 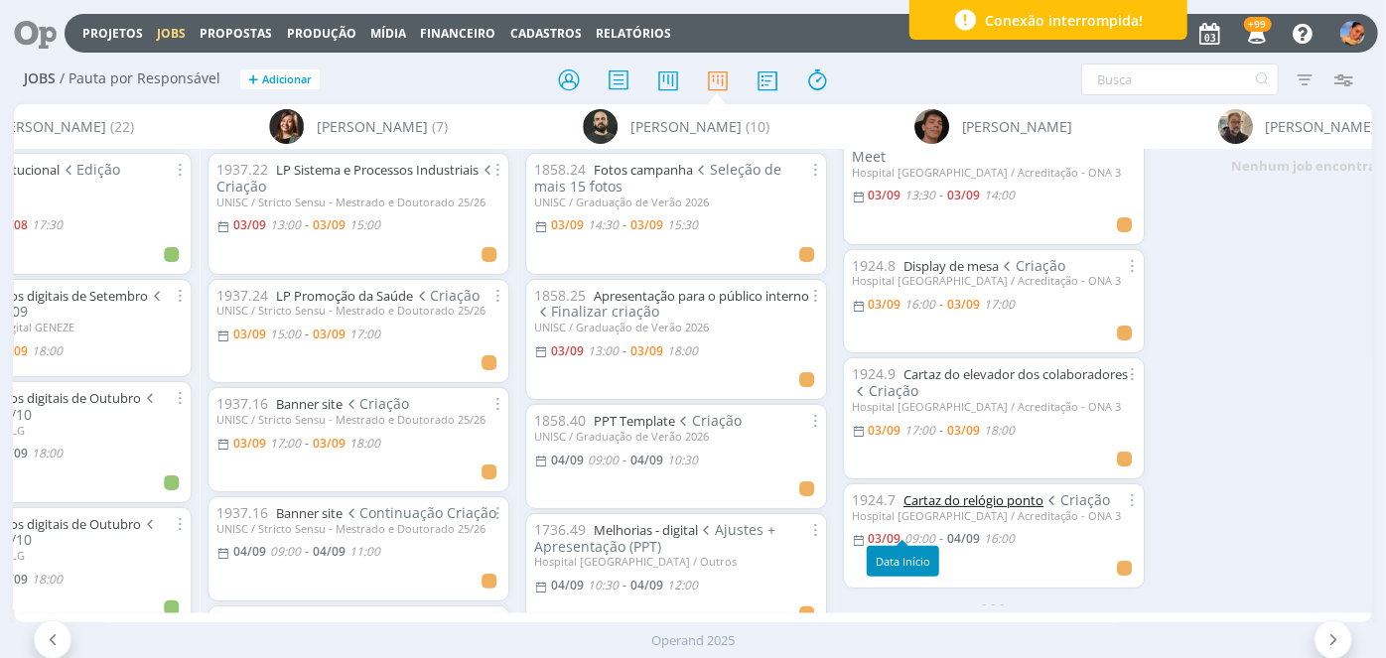 What do you see at coordinates (634, 421) in the screenshot?
I see `a: PPT Template` at bounding box center [634, 421].